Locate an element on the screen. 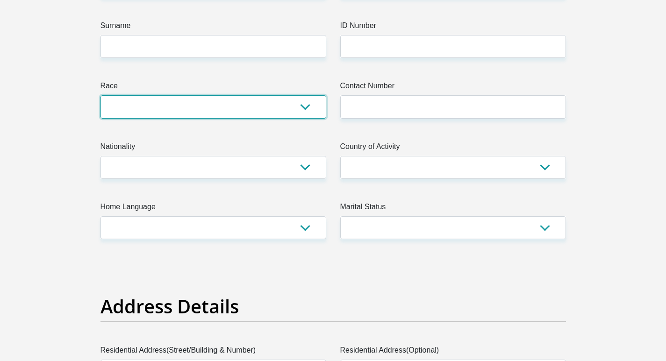 This screenshot has width=666, height=361. label: Nationality is located at coordinates (213, 149).